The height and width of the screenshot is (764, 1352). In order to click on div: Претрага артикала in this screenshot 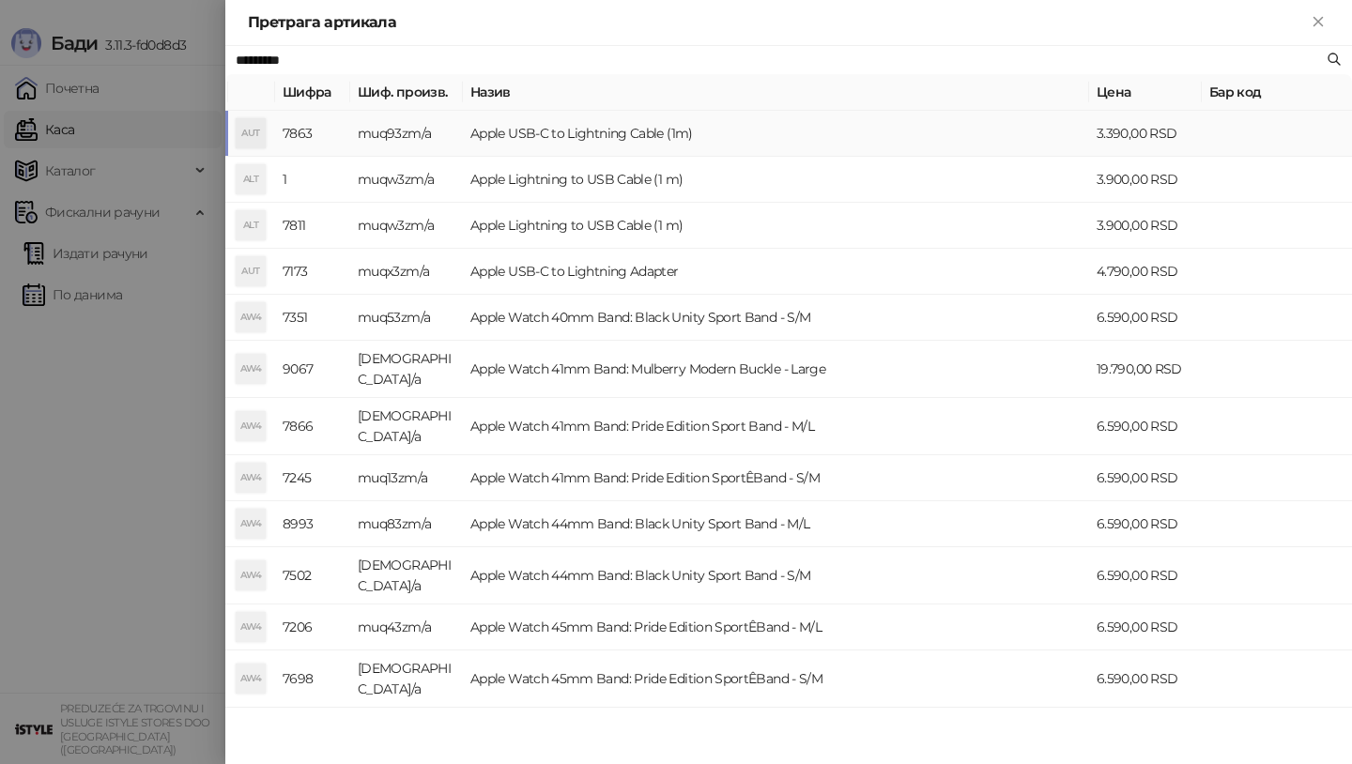, I will do `click(777, 23)`.